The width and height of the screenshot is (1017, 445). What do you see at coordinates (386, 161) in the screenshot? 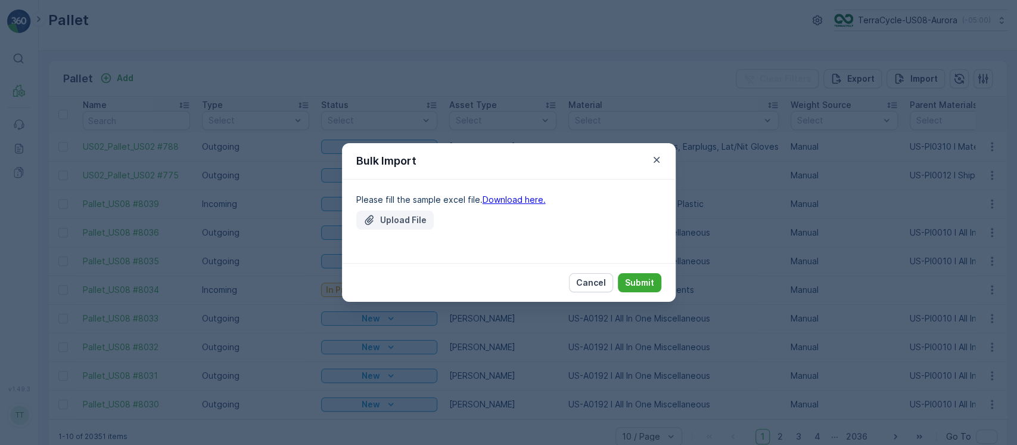
I see `p: Bulk Import` at bounding box center [386, 161].